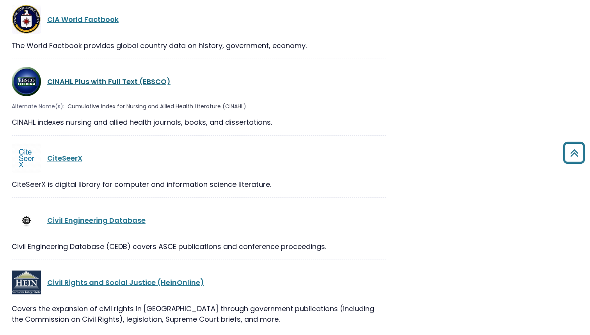  Describe the element at coordinates (199, 246) in the screenshot. I see `div: Civil Engineering Database (CEDB) covers ASCE publications and conference proceedings.` at that location.